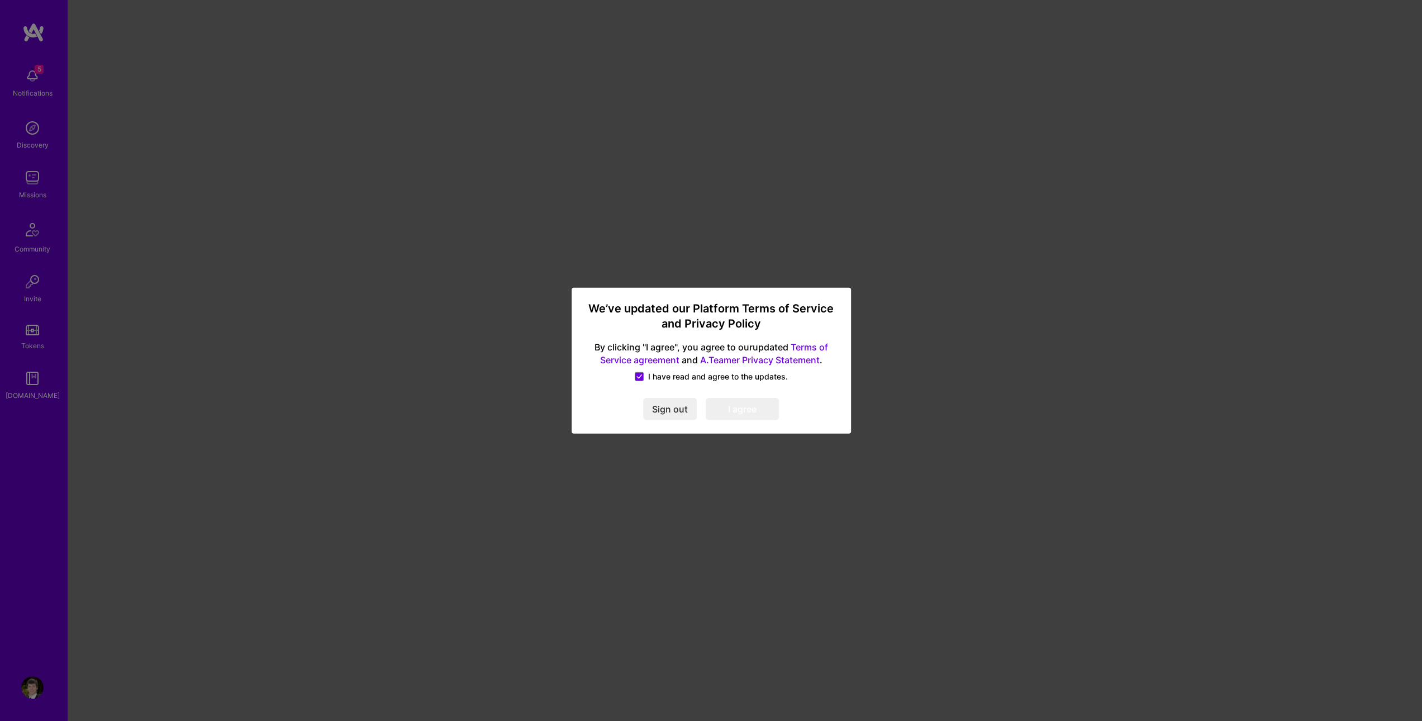 Image resolution: width=1422 pixels, height=721 pixels. What do you see at coordinates (714, 353) in the screenshot?
I see `a: Terms of Service agreement` at bounding box center [714, 353].